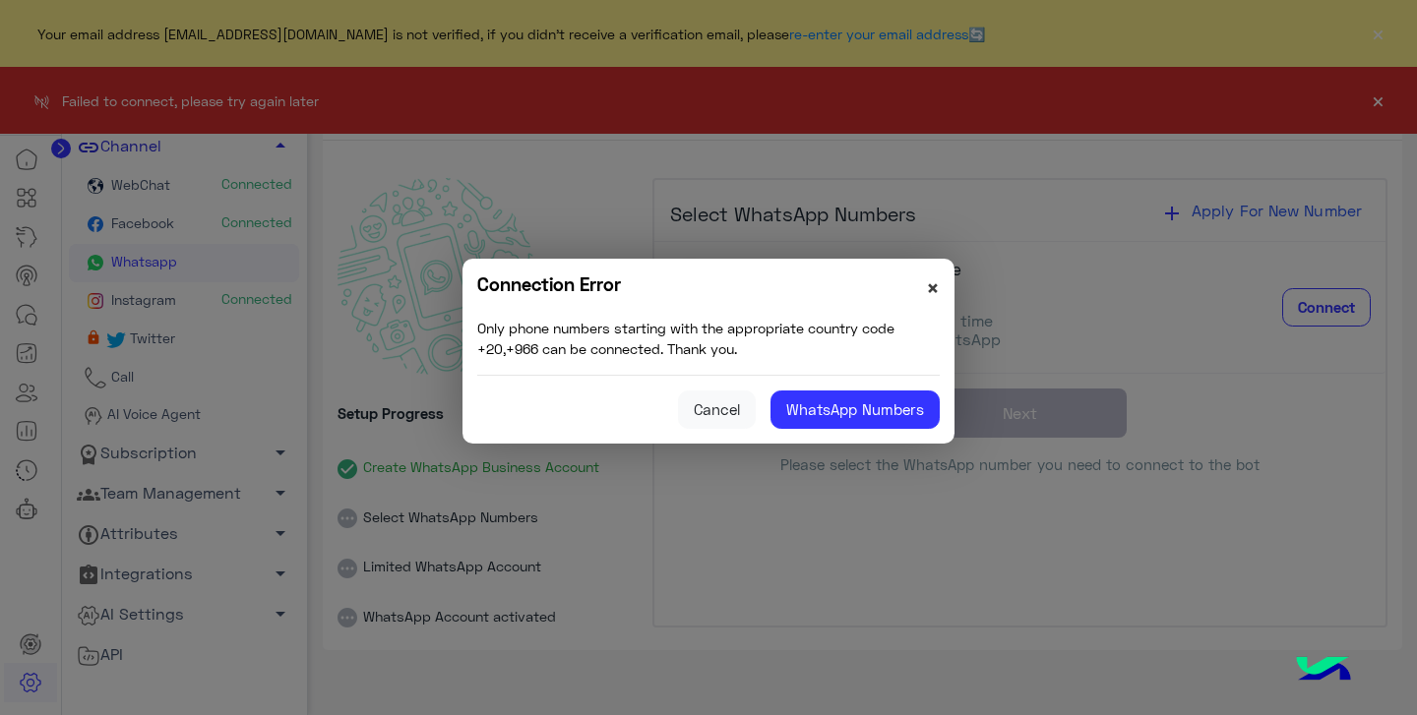 The height and width of the screenshot is (715, 1417). Describe the element at coordinates (1323, 671) in the screenshot. I see `img: hulul-logo.png` at that location.